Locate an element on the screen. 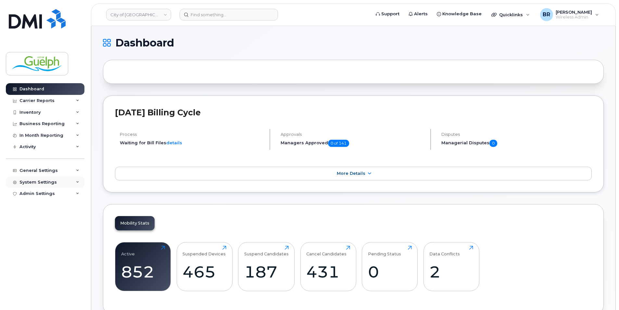 Image resolution: width=619 pixels, height=310 pixels. div: 0 is located at coordinates (390, 272).